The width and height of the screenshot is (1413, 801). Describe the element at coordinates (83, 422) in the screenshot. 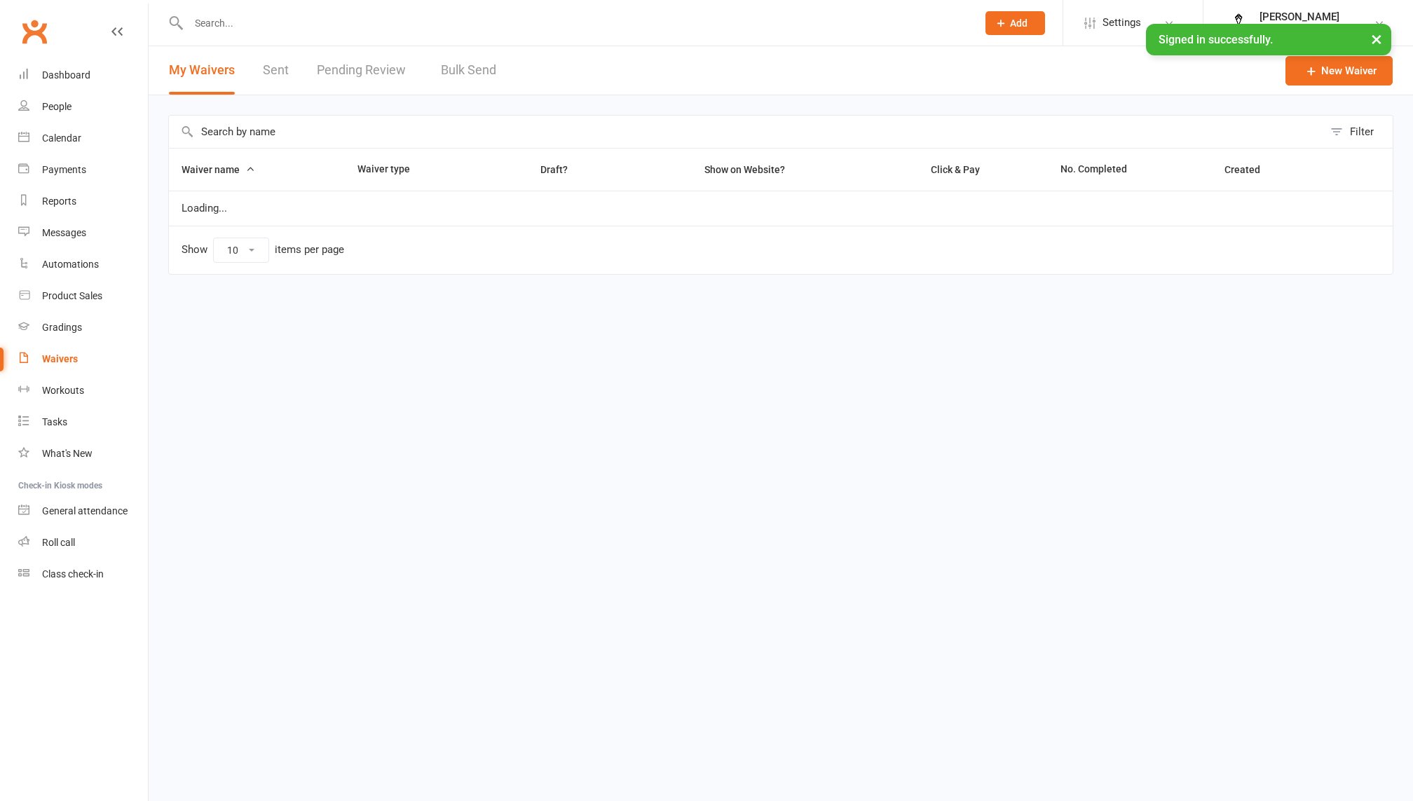

I see `a: Tasks` at that location.